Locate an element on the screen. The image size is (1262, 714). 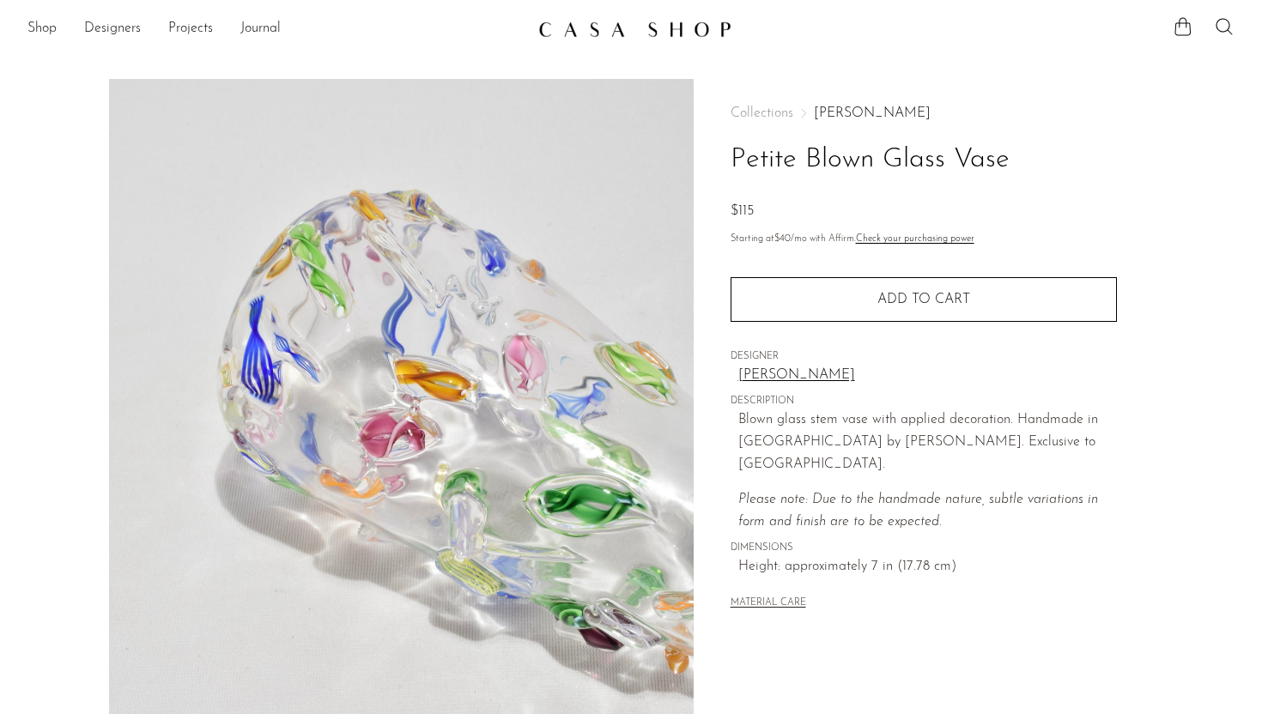
em: Please note: Due to the handmade nature, subtle variations in form and finish are to be expected. is located at coordinates (918, 511).